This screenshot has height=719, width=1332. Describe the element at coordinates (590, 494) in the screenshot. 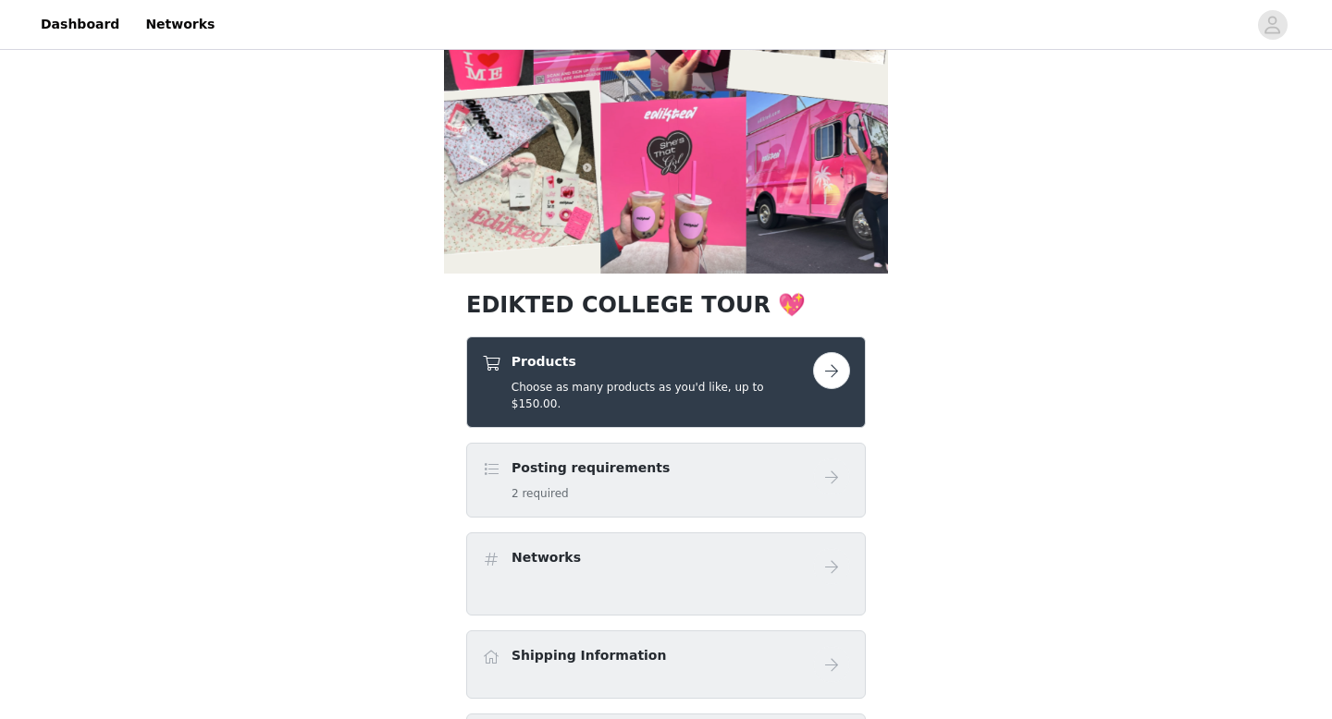

I see `h5: 2 required` at that location.